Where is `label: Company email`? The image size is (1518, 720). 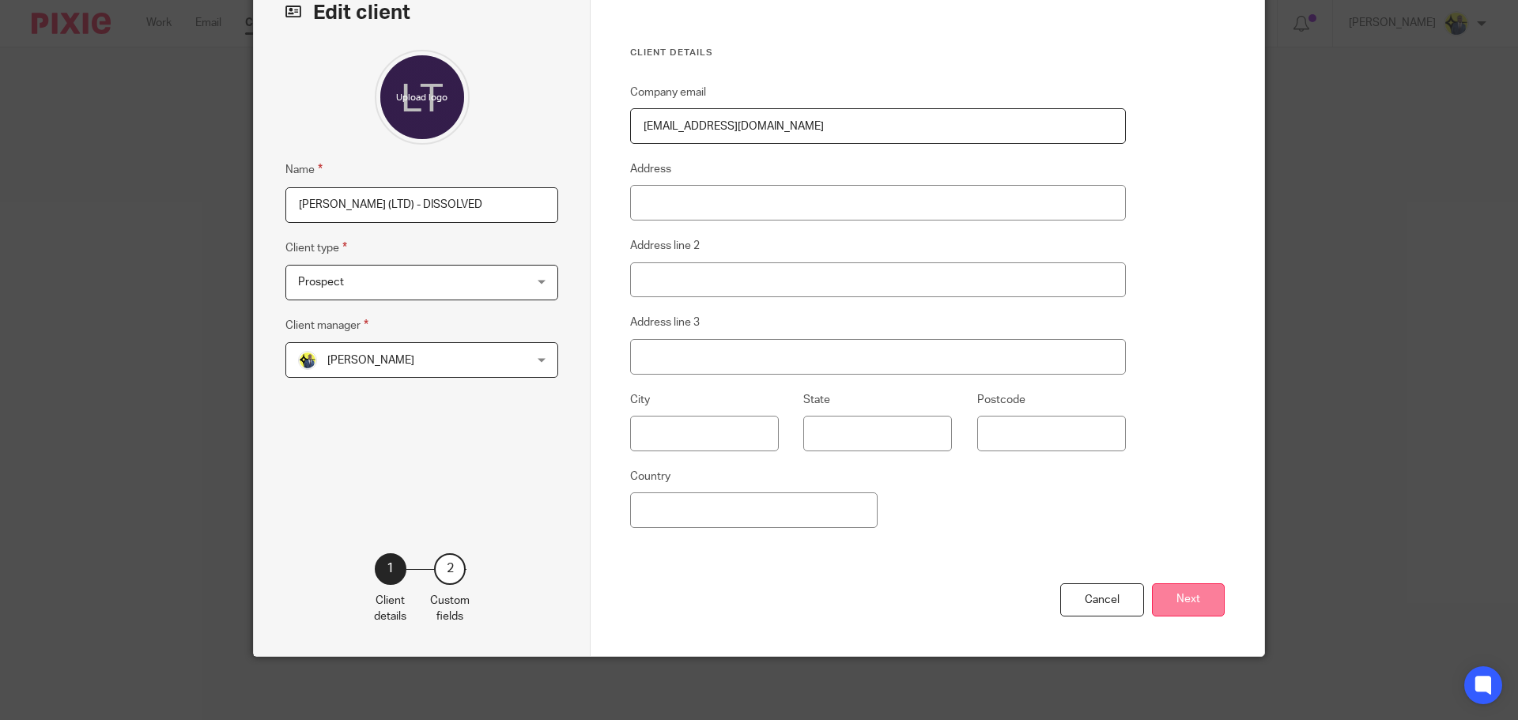
label: Company email is located at coordinates (668, 92).